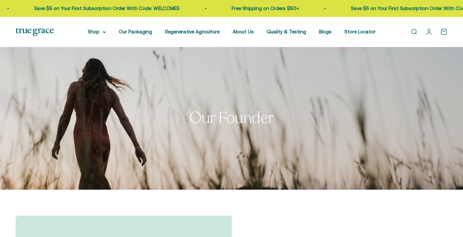  Describe the element at coordinates (231, 118) in the screenshot. I see `split-lines: Our Founder` at that location.